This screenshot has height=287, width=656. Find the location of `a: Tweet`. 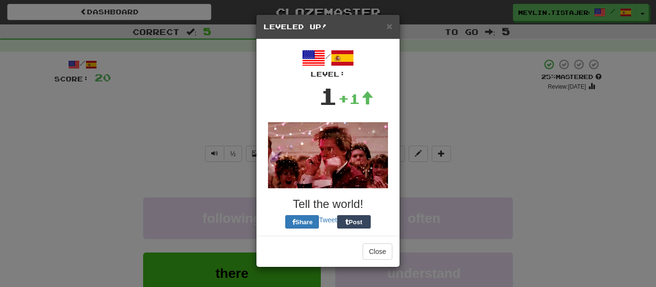

a: Tweet is located at coordinates (327, 220).